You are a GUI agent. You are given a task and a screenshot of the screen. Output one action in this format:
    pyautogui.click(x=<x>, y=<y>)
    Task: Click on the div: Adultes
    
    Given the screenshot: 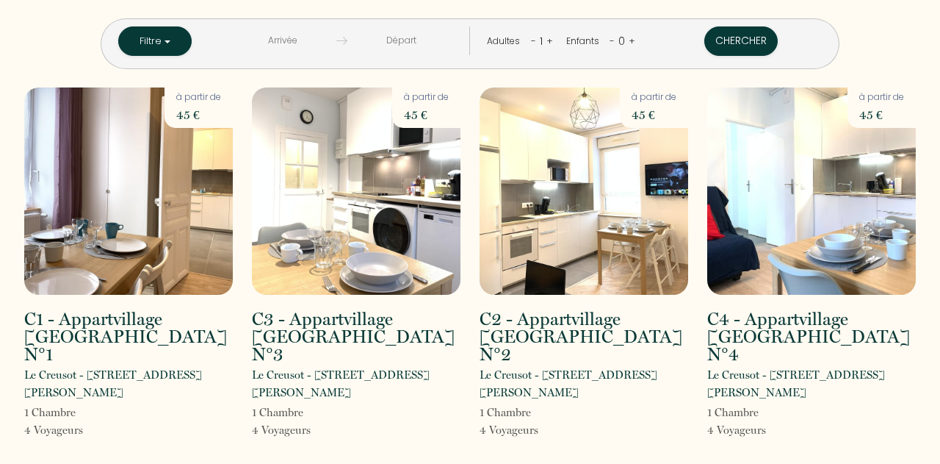 What is the action you would take?
    pyautogui.click(x=506, y=41)
    